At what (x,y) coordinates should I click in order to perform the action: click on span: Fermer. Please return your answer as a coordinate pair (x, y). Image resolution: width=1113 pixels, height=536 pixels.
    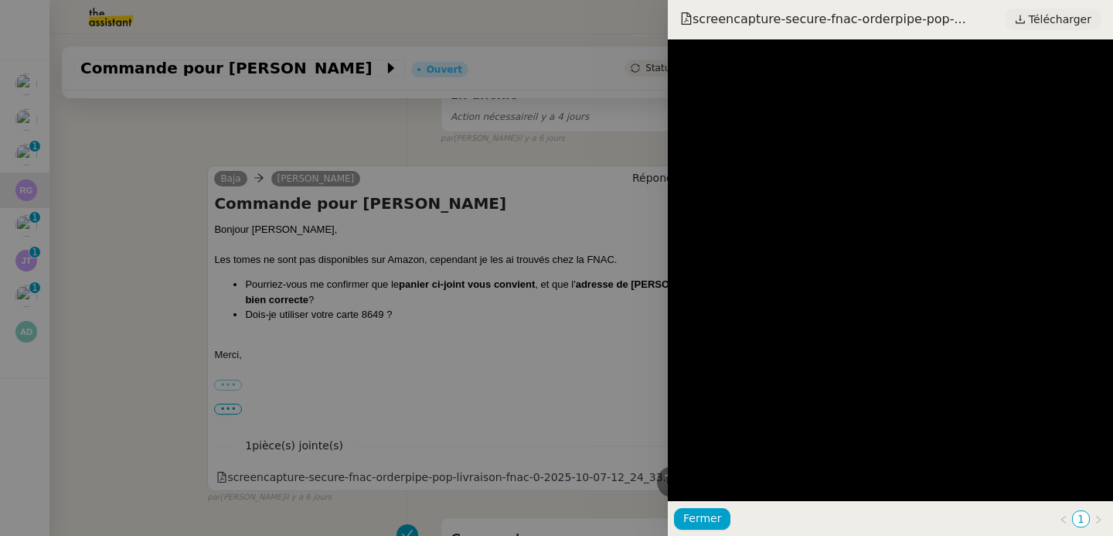
    Looking at the image, I should click on (702, 518).